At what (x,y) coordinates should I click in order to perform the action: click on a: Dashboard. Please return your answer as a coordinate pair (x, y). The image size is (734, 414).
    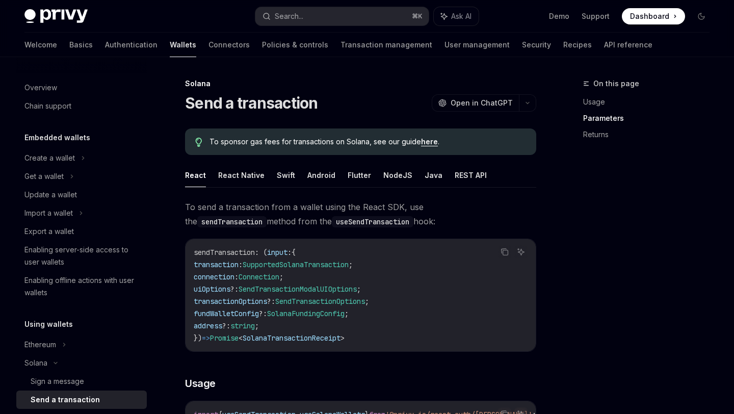
    Looking at the image, I should click on (653, 16).